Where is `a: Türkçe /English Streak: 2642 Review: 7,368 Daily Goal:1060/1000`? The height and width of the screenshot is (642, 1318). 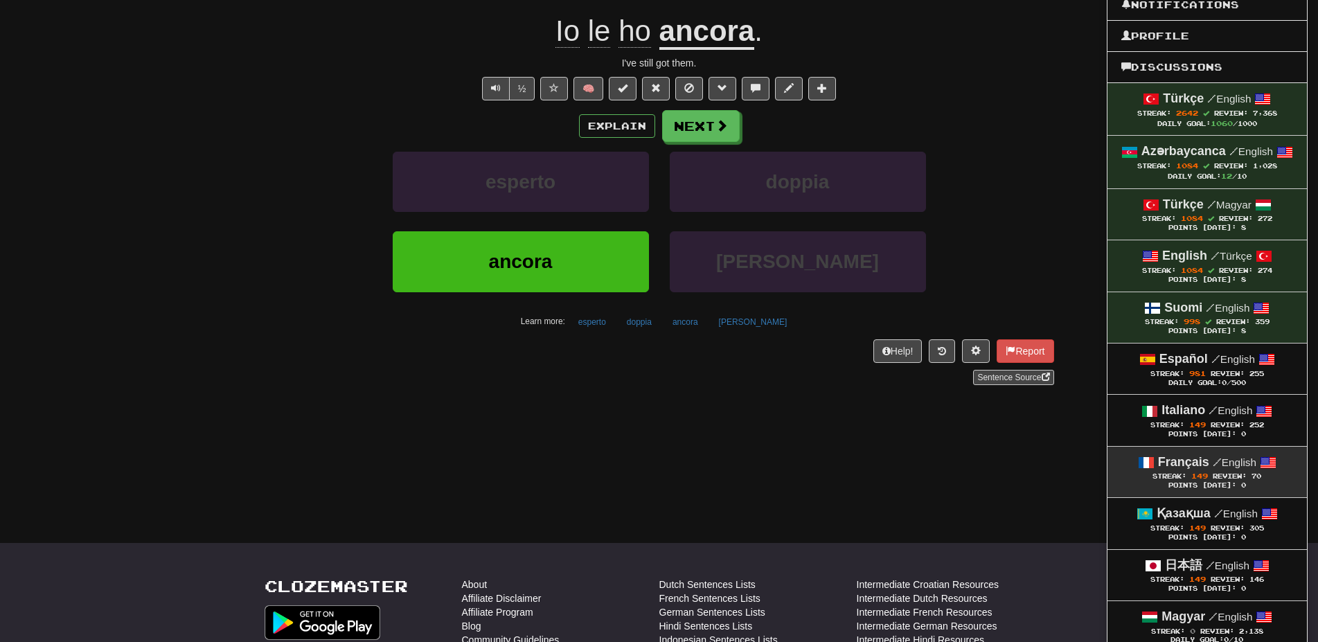 a: Türkçe /English Streak: 2642 Review: 7,368 Daily Goal:1060/1000 is located at coordinates (1207, 109).